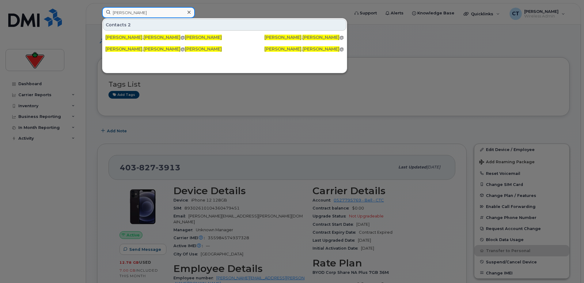  I want to click on span: 2, so click(129, 25).